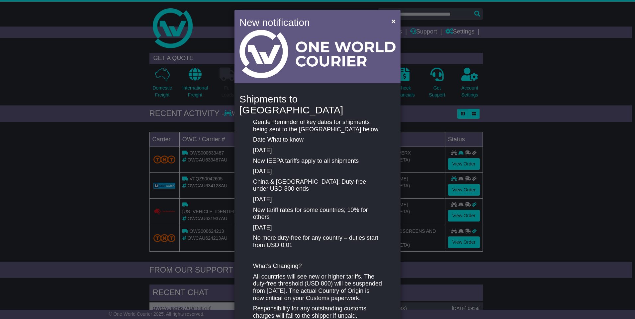  I want to click on p: Date What to know, so click(317, 140).